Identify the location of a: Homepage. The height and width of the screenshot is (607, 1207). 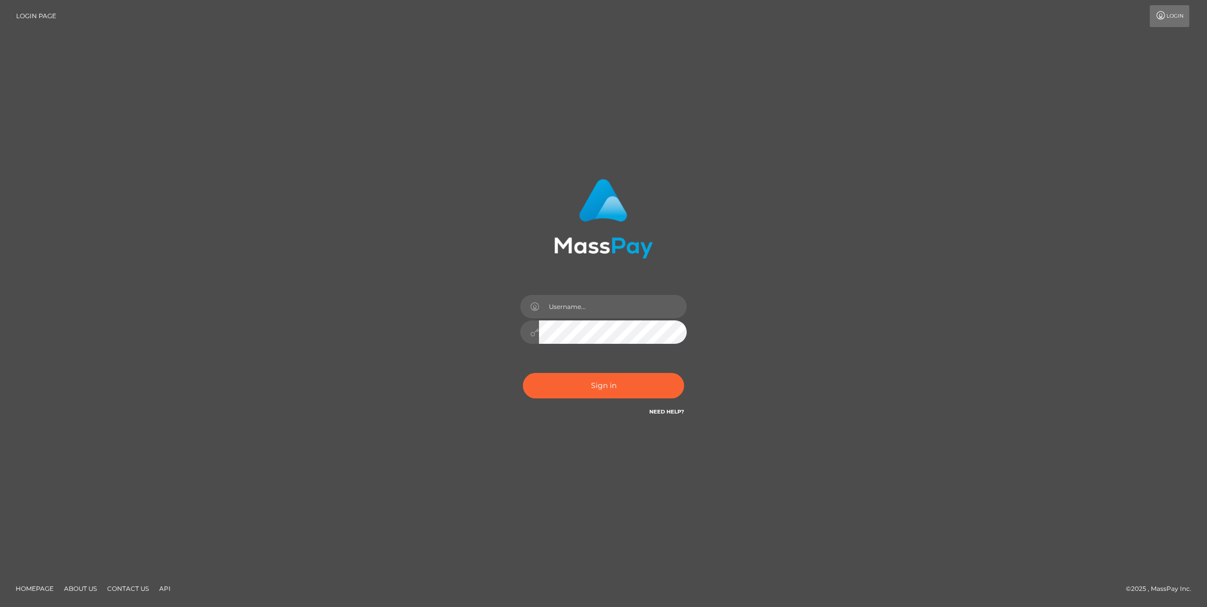
(34, 588).